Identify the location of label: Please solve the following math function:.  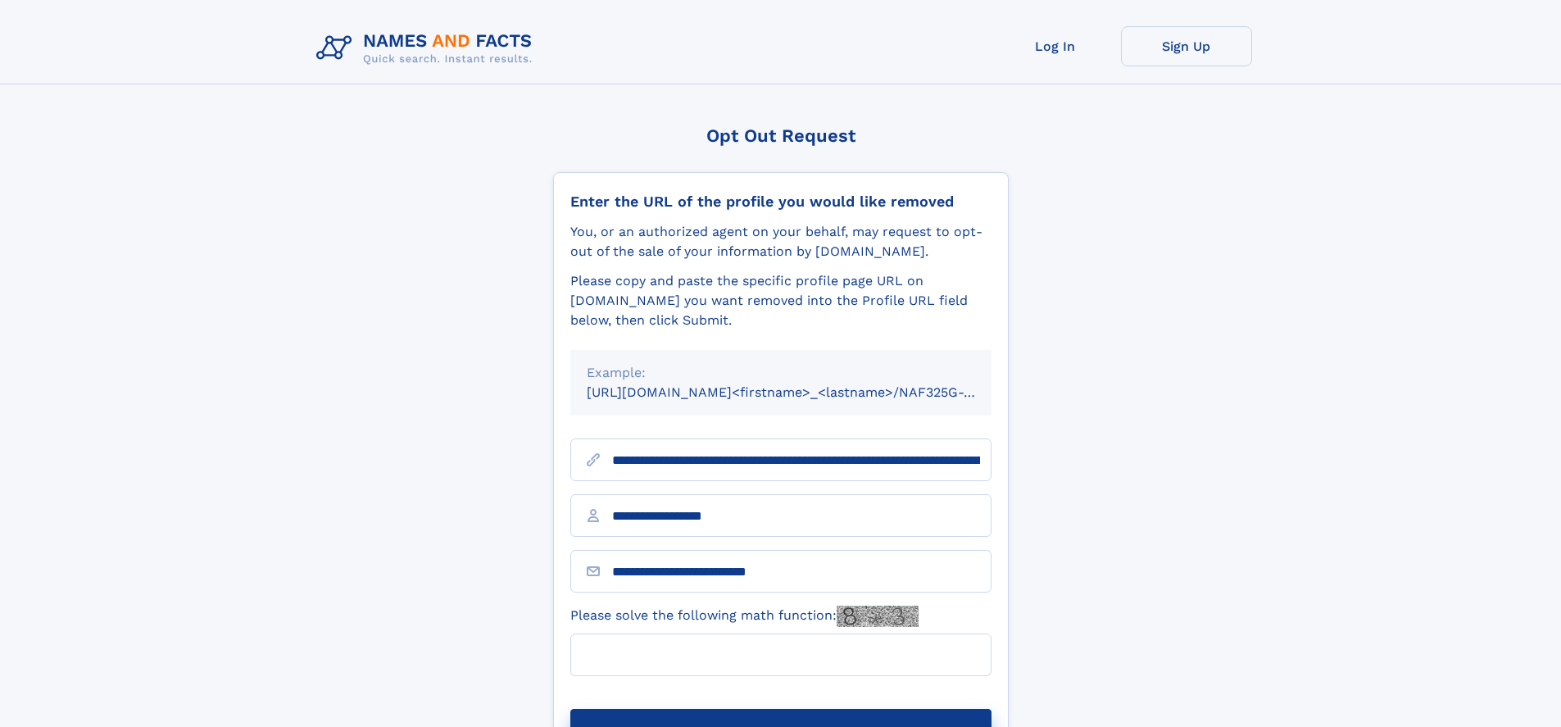
(744, 616).